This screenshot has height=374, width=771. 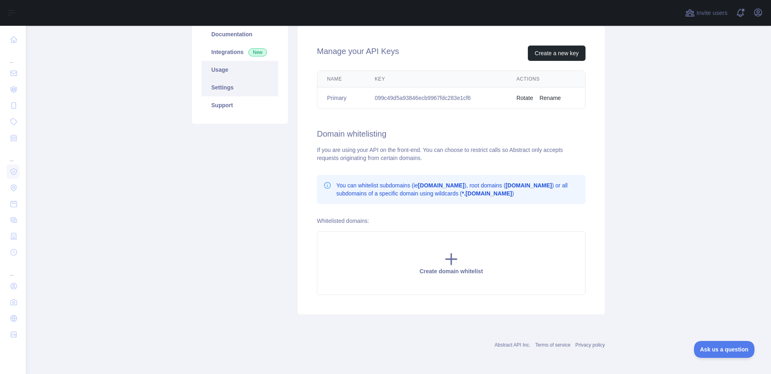 What do you see at coordinates (711, 13) in the screenshot?
I see `span: Invite users` at bounding box center [711, 13].